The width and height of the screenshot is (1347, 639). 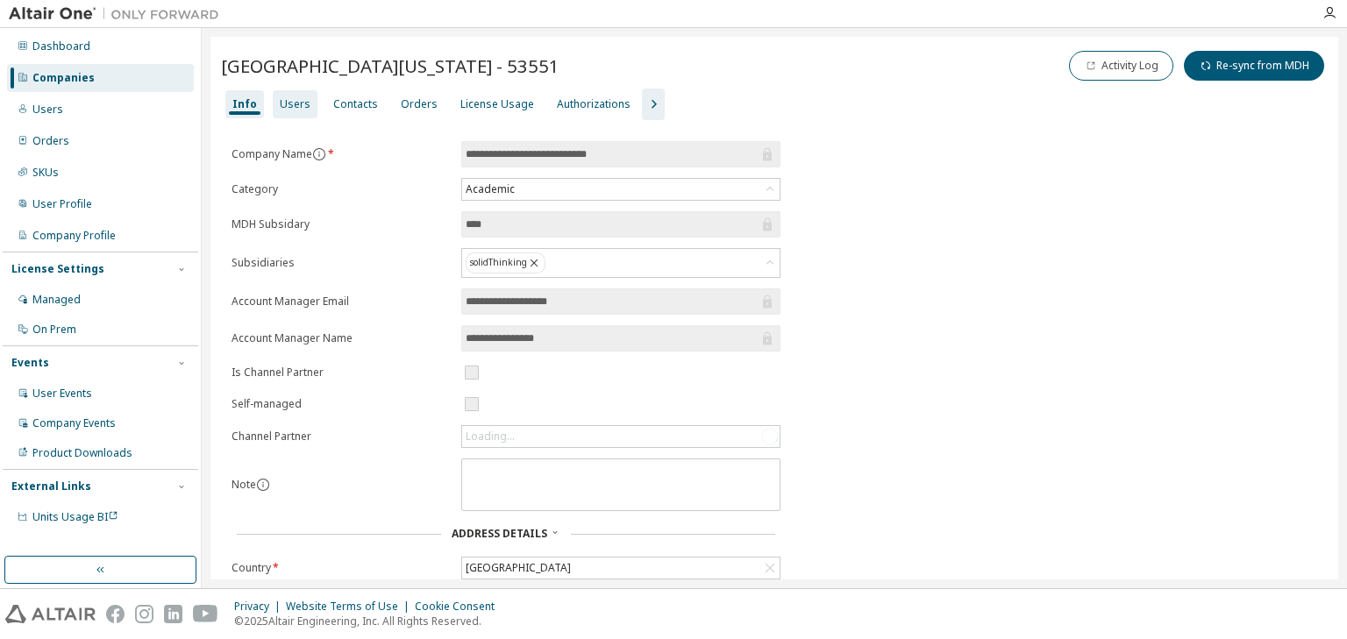 I want to click on label: Country, so click(x=341, y=568).